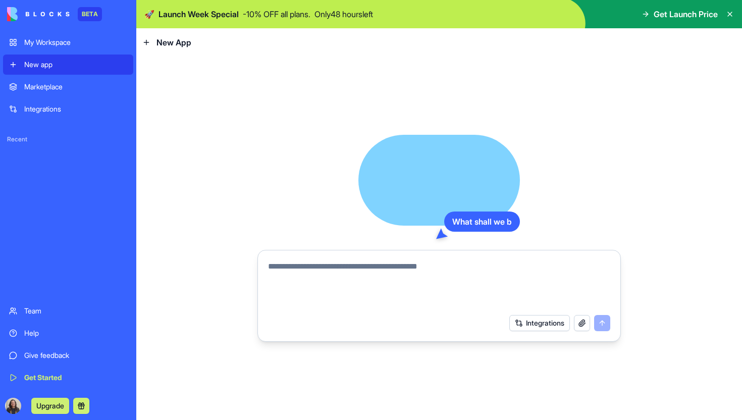  Describe the element at coordinates (68, 311) in the screenshot. I see `a: Team` at that location.